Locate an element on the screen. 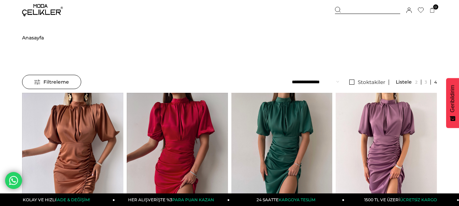  span: Filtreleme is located at coordinates (52, 82).